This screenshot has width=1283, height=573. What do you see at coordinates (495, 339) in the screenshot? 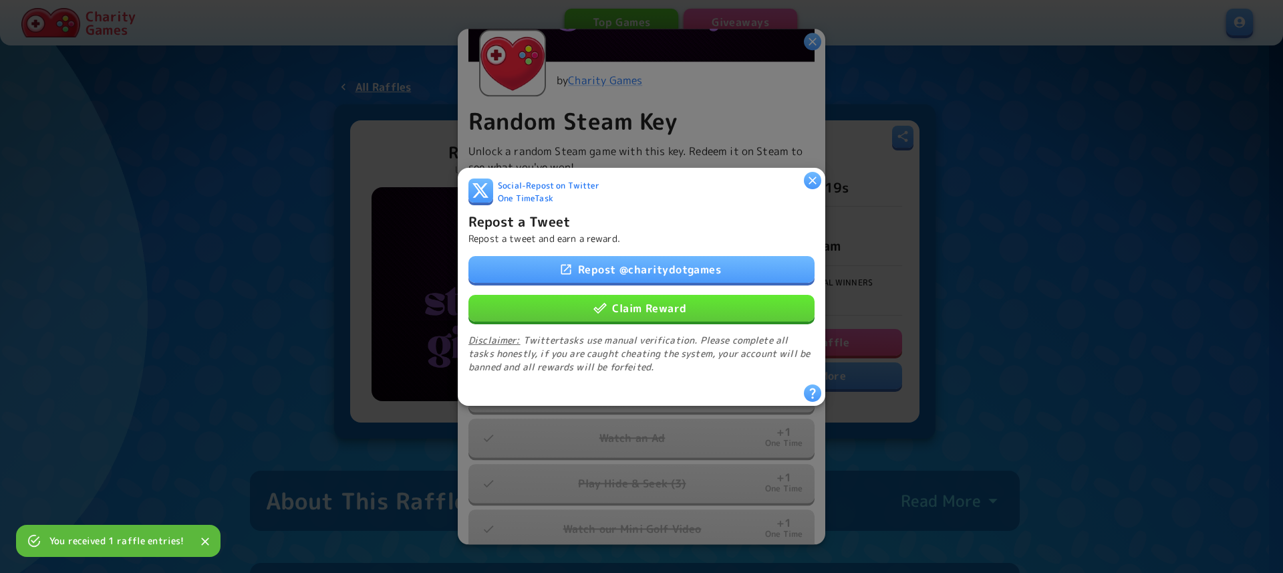
I see `u: Disclaimer:` at bounding box center [495, 339].